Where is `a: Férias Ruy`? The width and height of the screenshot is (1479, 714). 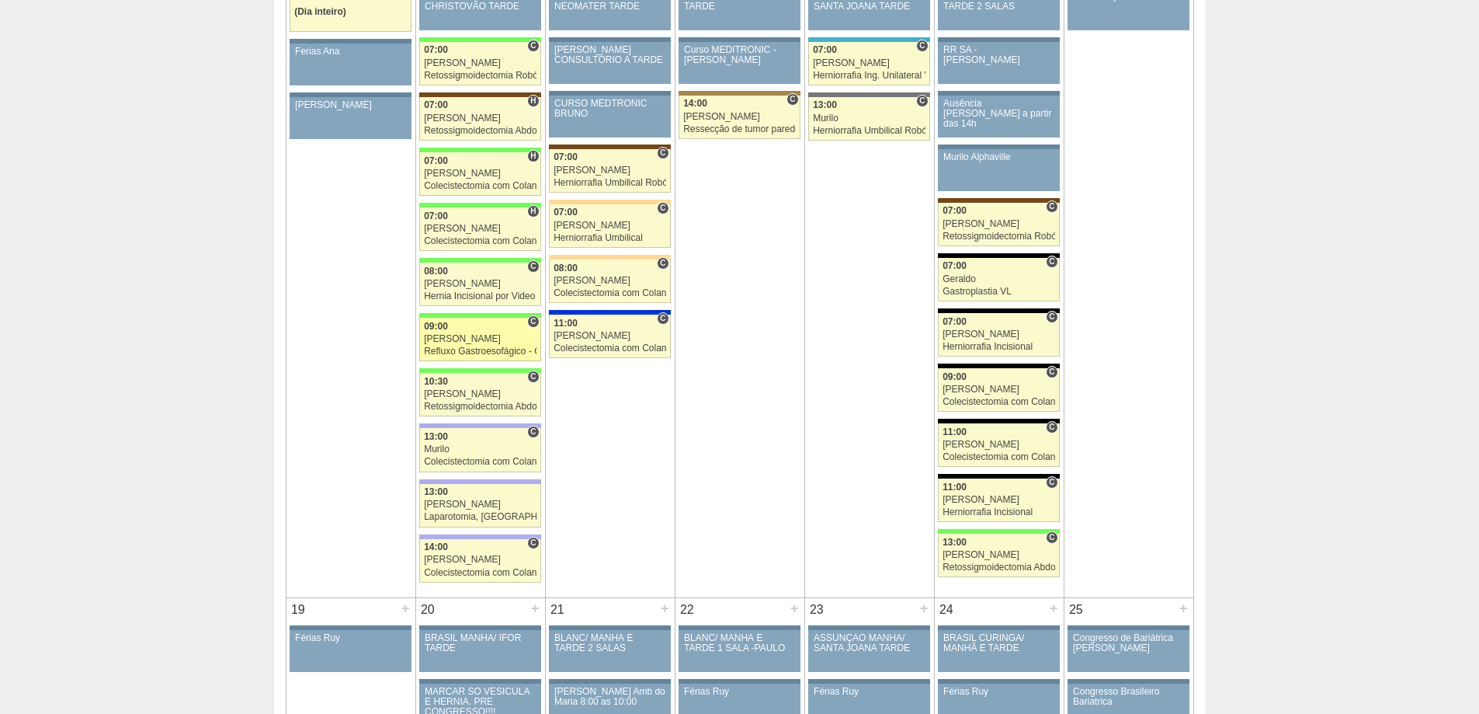
a: Férias Ruy is located at coordinates (350, 651).